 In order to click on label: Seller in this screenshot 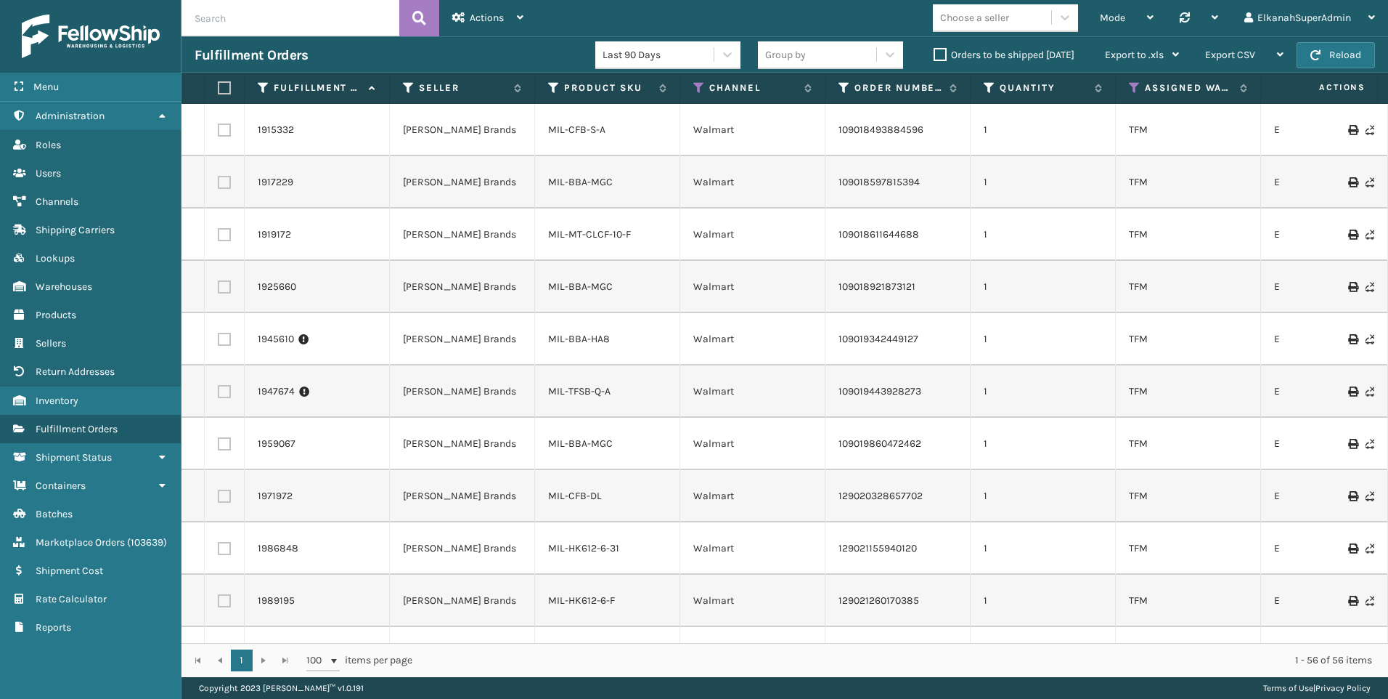, I will do `click(463, 88)`.